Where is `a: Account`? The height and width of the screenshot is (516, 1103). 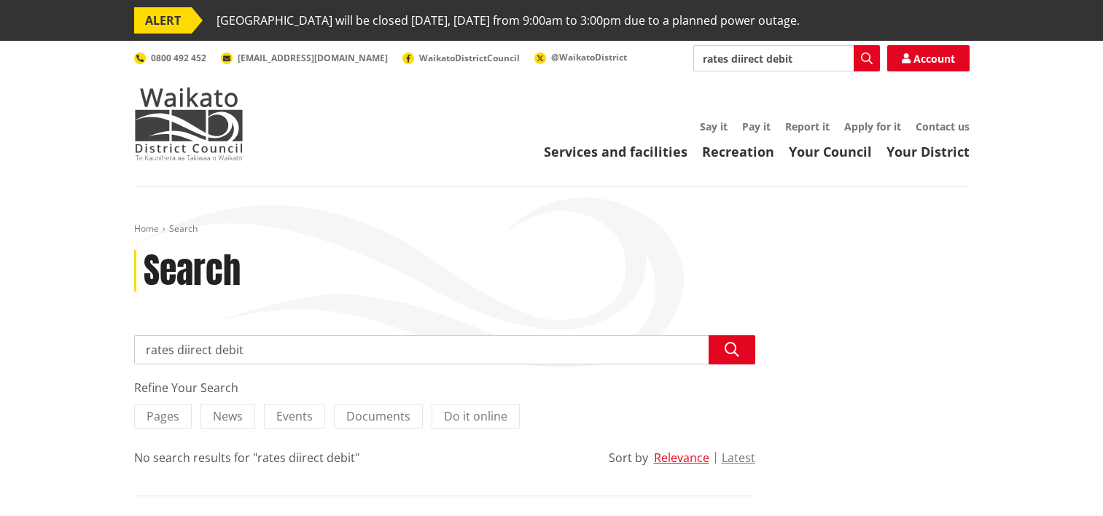 a: Account is located at coordinates (928, 58).